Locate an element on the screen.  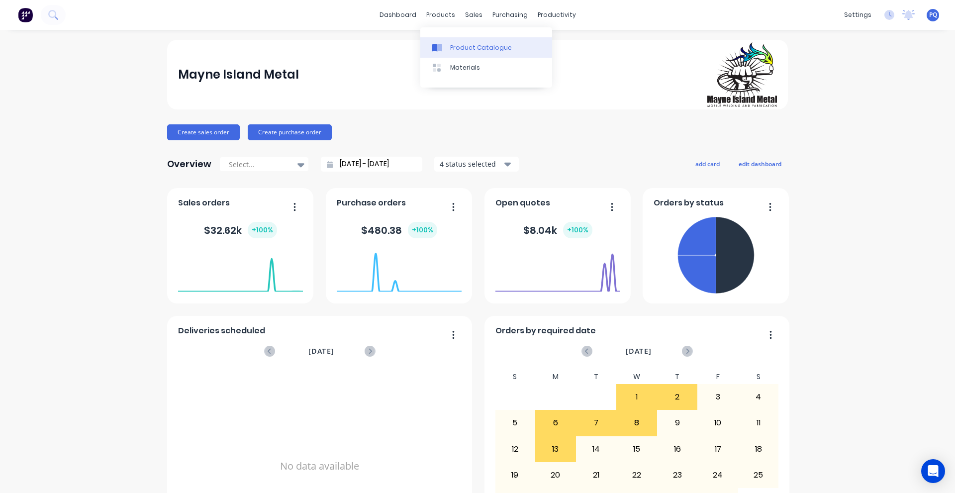
div: W is located at coordinates (637, 377).